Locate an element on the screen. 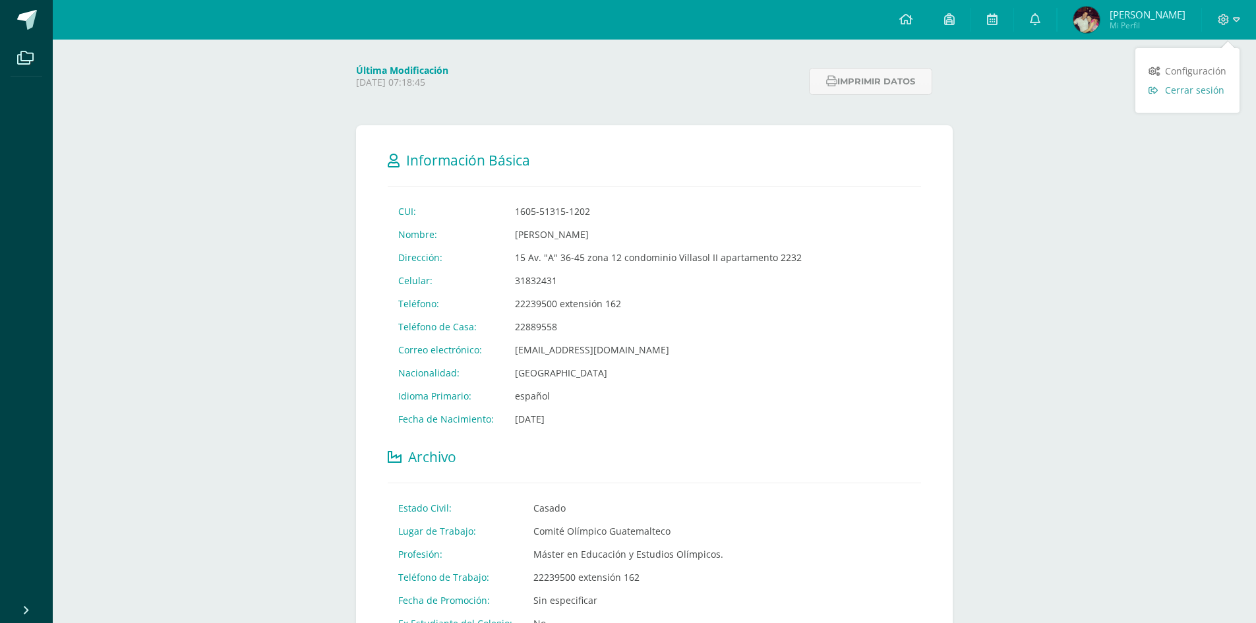 This screenshot has width=1256, height=623. td: Dirección: is located at coordinates (446, 257).